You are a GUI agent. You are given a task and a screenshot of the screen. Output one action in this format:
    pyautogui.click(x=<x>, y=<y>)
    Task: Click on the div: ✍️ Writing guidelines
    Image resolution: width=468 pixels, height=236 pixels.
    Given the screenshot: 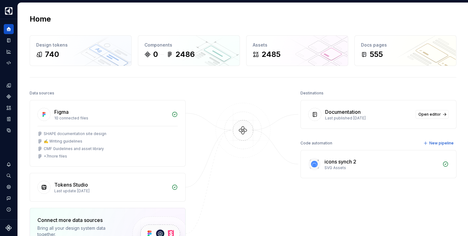 What is the action you would take?
    pyautogui.click(x=63, y=141)
    